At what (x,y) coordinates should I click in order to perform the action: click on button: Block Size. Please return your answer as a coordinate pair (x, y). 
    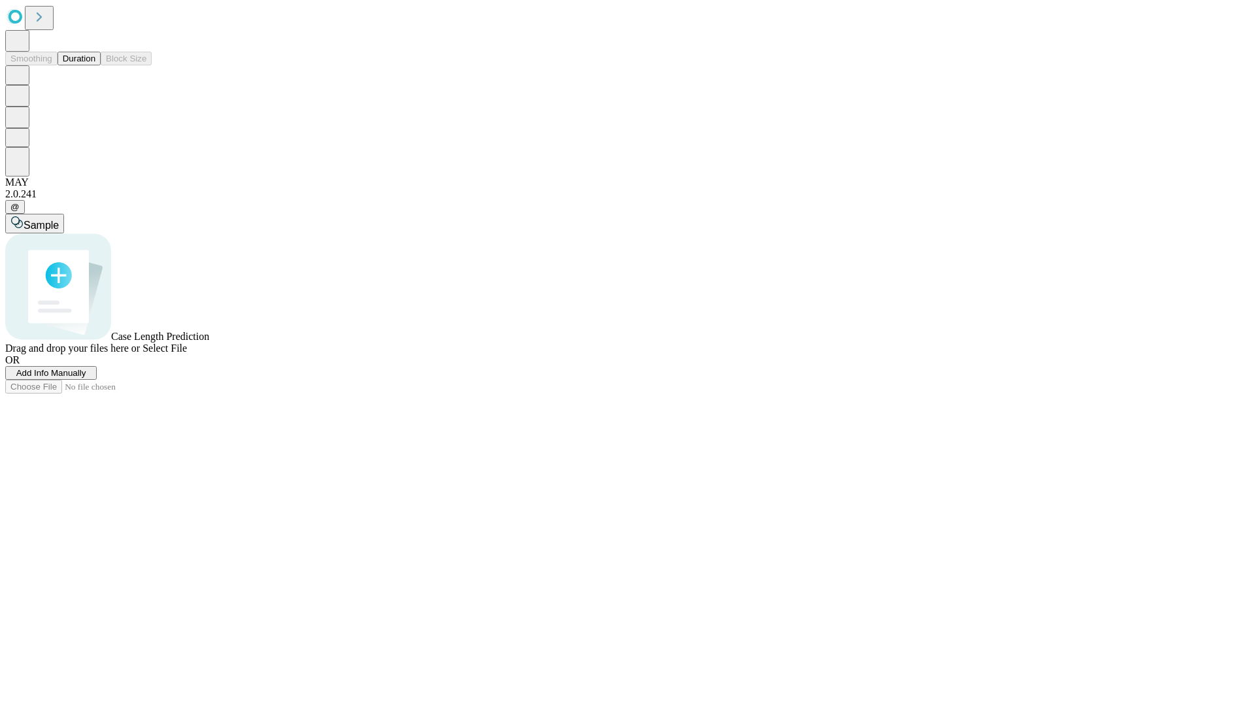
    Looking at the image, I should click on (126, 58).